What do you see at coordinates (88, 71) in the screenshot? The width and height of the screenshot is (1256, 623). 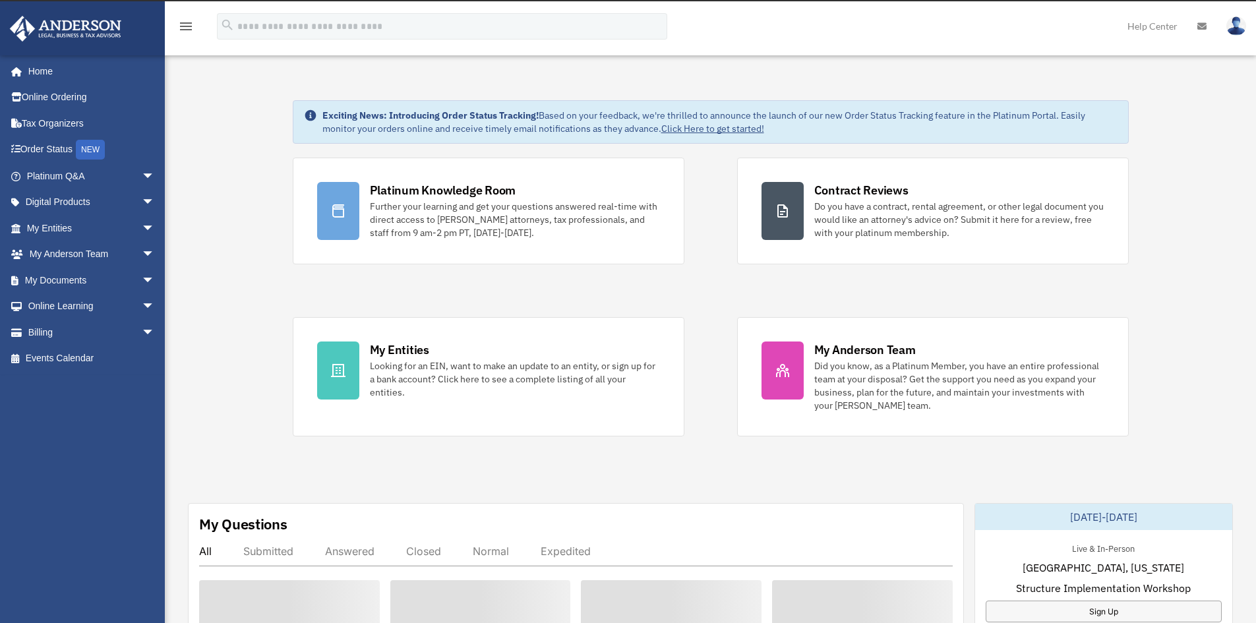 I see `a: Home` at bounding box center [88, 71].